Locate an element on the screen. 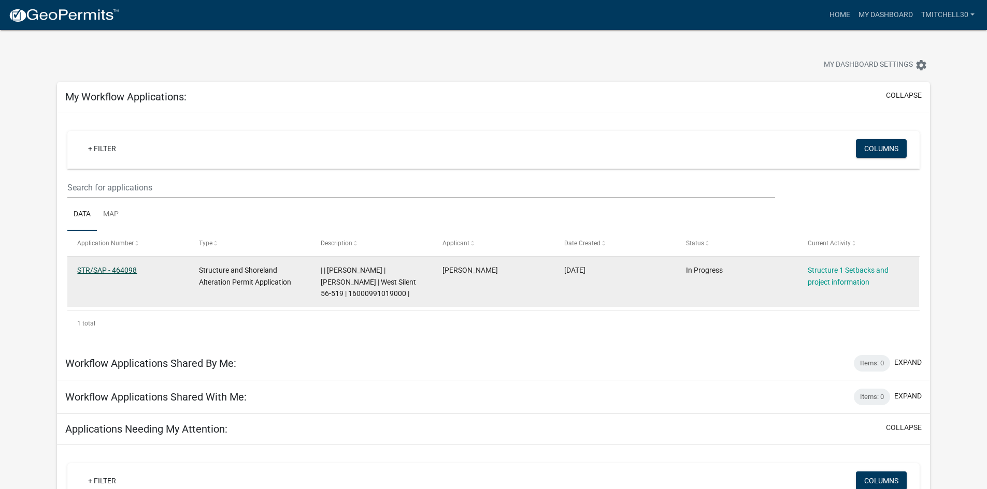  datatable-header-cell: Date Created is located at coordinates (615, 243).